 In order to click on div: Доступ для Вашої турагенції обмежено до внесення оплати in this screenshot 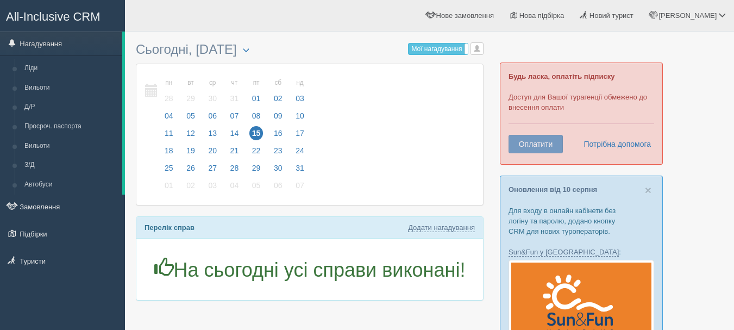, I will do `click(581, 114)`.